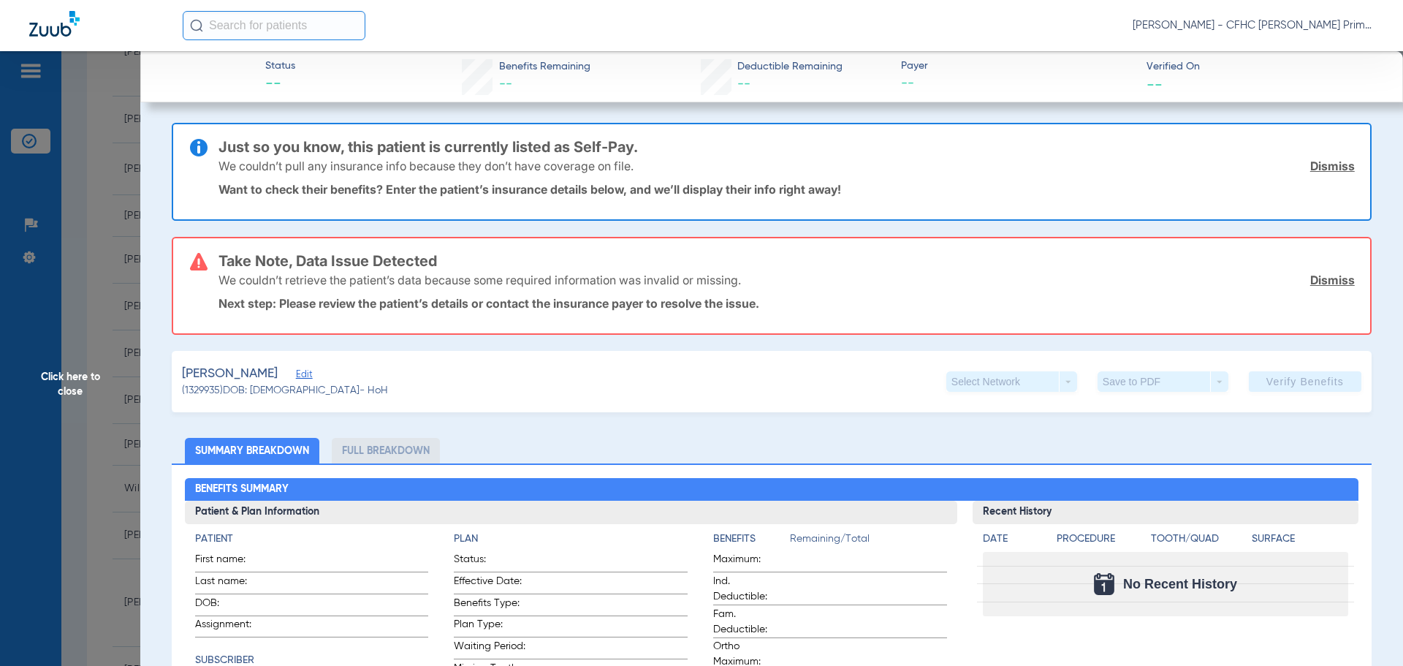 The image size is (1403, 666). I want to click on app-breakdown-title: Procedure, so click(1101, 541).